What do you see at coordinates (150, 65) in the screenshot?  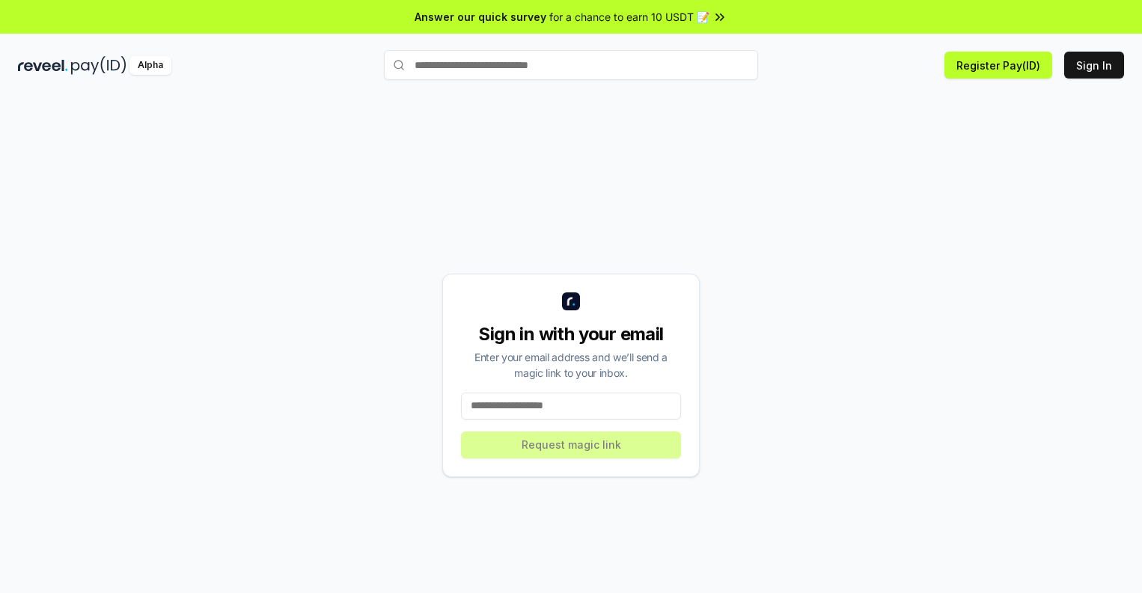 I see `div: Alpha` at bounding box center [150, 65].